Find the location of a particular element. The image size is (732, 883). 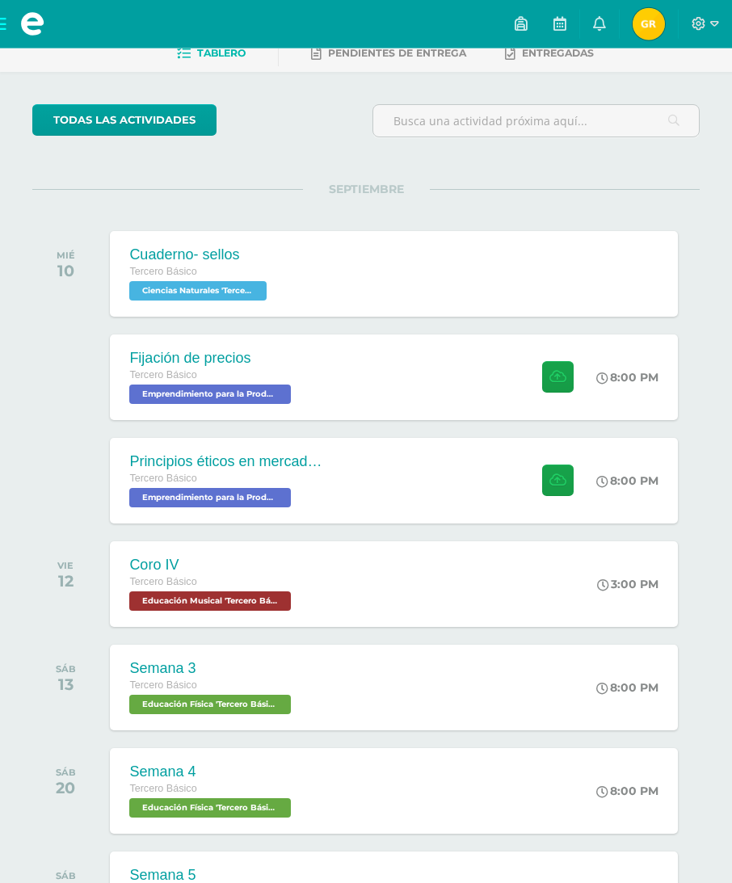

span: Entregadas is located at coordinates (558, 53).